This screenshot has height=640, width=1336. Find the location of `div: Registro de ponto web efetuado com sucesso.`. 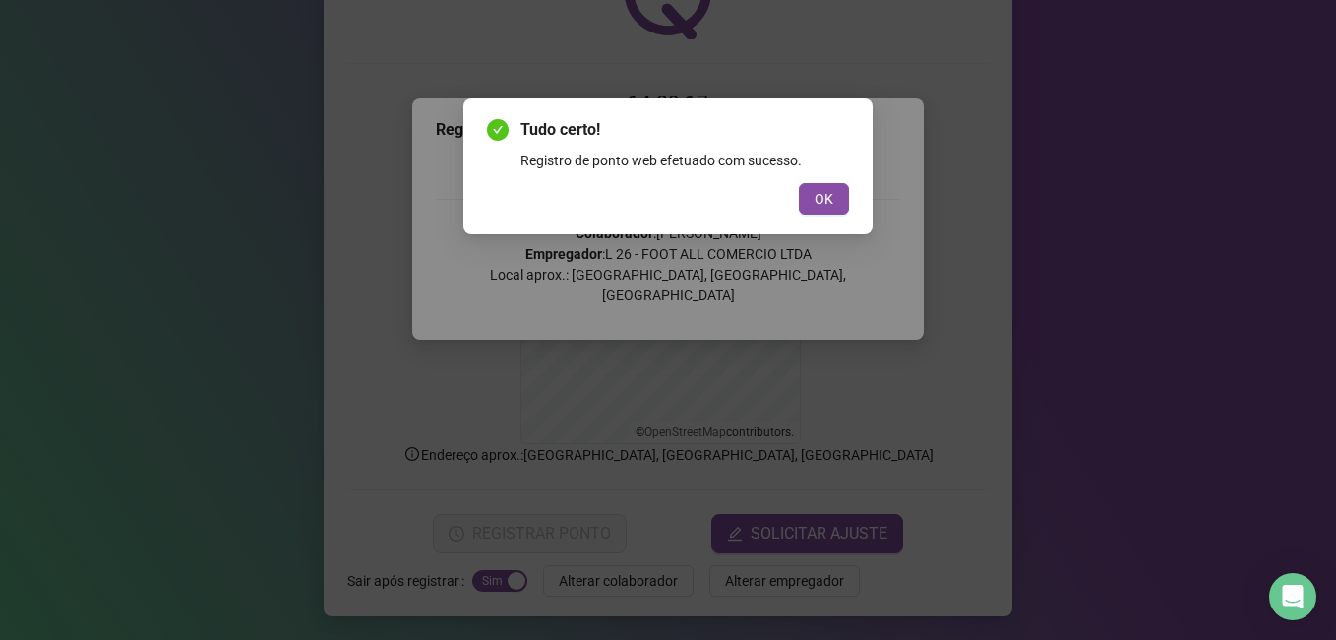

div: Registro de ponto web efetuado com sucesso. is located at coordinates (685, 160).